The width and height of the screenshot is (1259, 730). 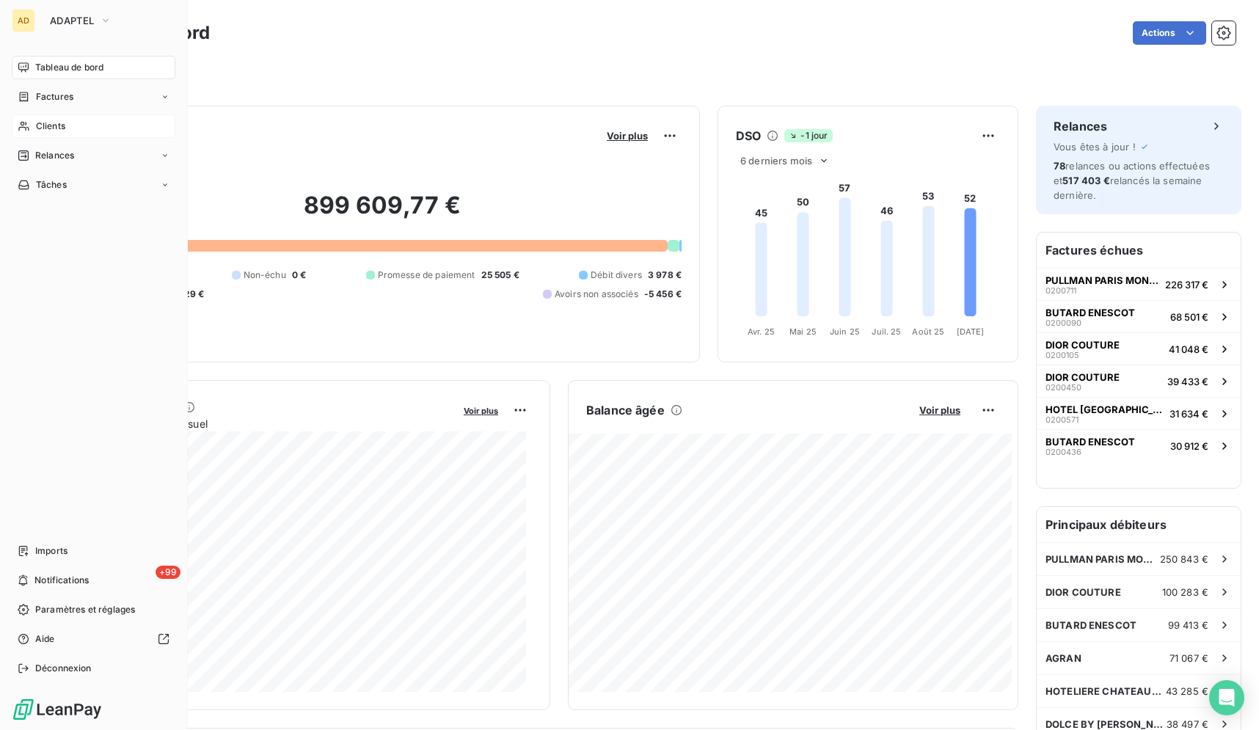 What do you see at coordinates (1187, 691) in the screenshot?
I see `span: 43 285 €` at bounding box center [1187, 691].